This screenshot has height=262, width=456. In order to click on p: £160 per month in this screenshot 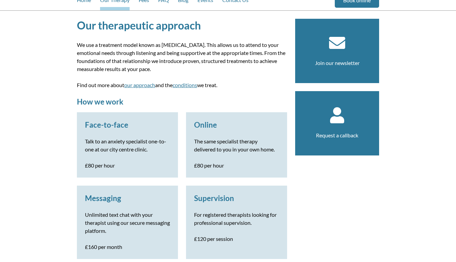, I will do `click(127, 247)`.